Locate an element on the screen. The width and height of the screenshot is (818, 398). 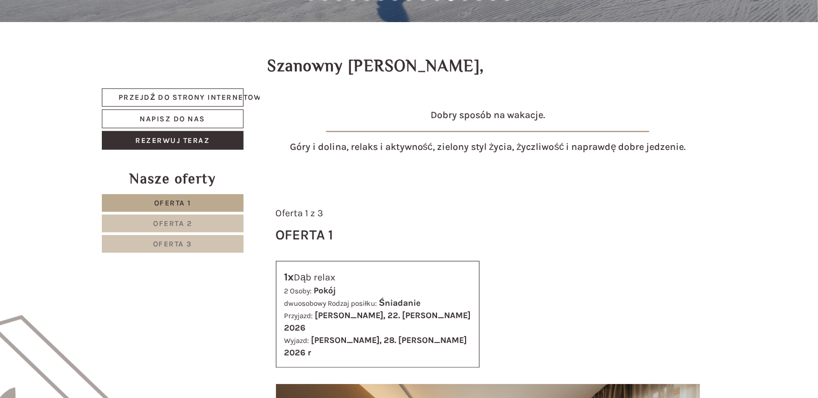
img: obraz is located at coordinates (488, 131).